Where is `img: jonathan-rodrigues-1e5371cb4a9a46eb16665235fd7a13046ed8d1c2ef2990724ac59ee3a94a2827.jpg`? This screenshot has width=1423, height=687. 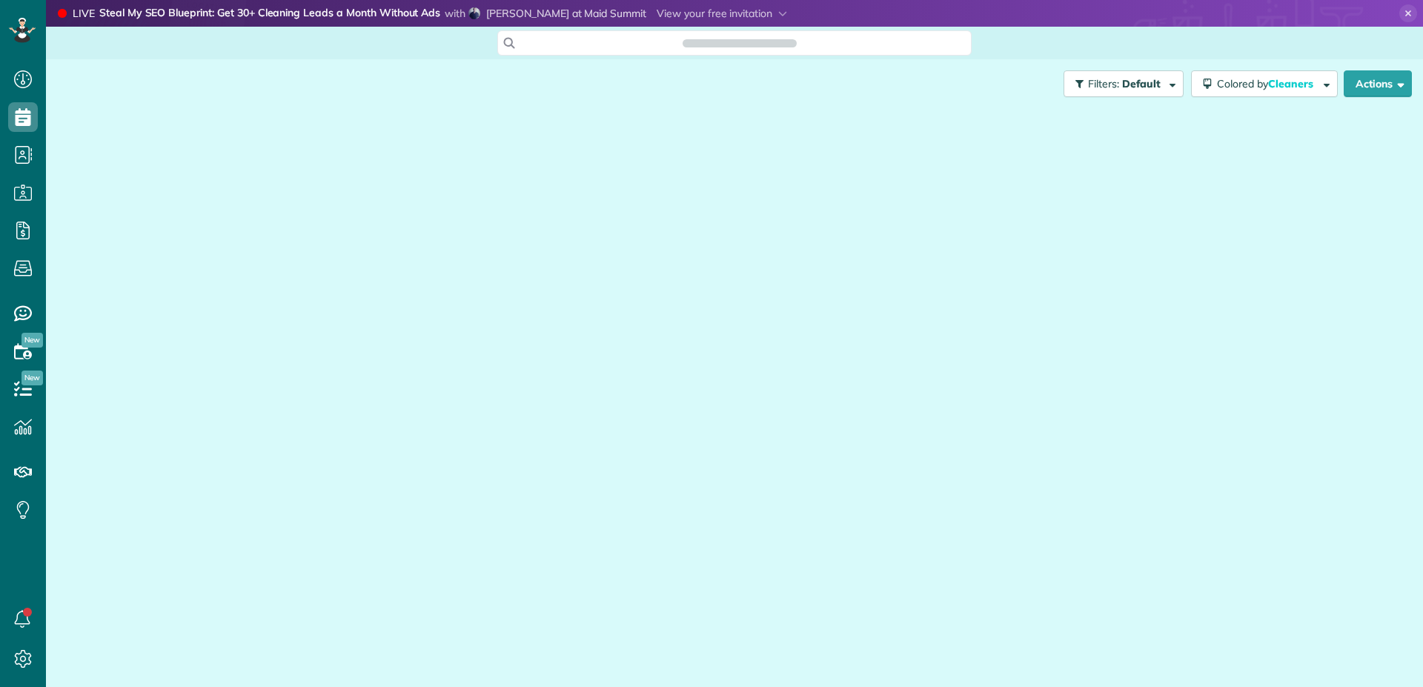 img: jonathan-rodrigues-1e5371cb4a9a46eb16665235fd7a13046ed8d1c2ef2990724ac59ee3a94a2827.jpg is located at coordinates (474, 13).